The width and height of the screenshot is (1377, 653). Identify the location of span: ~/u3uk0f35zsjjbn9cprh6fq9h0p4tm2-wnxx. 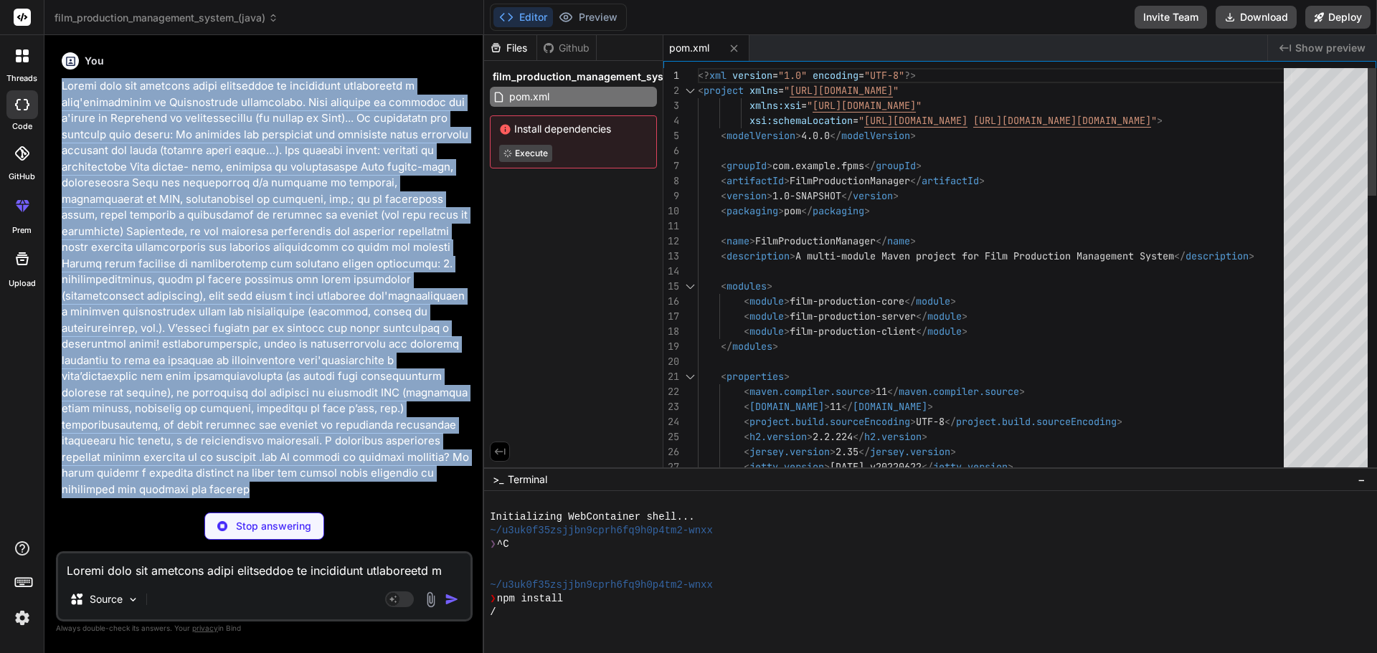
(601, 585).